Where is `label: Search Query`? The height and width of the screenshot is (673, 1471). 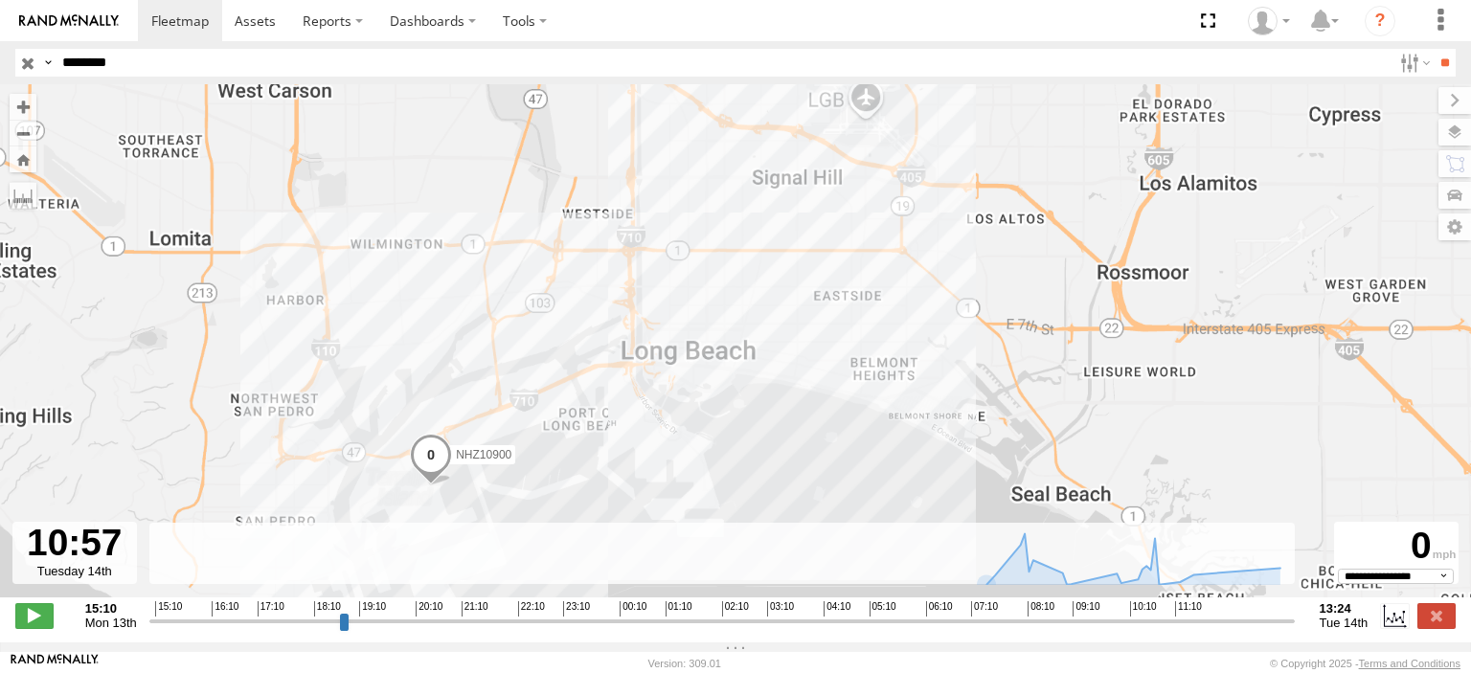
label: Search Query is located at coordinates (48, 62).